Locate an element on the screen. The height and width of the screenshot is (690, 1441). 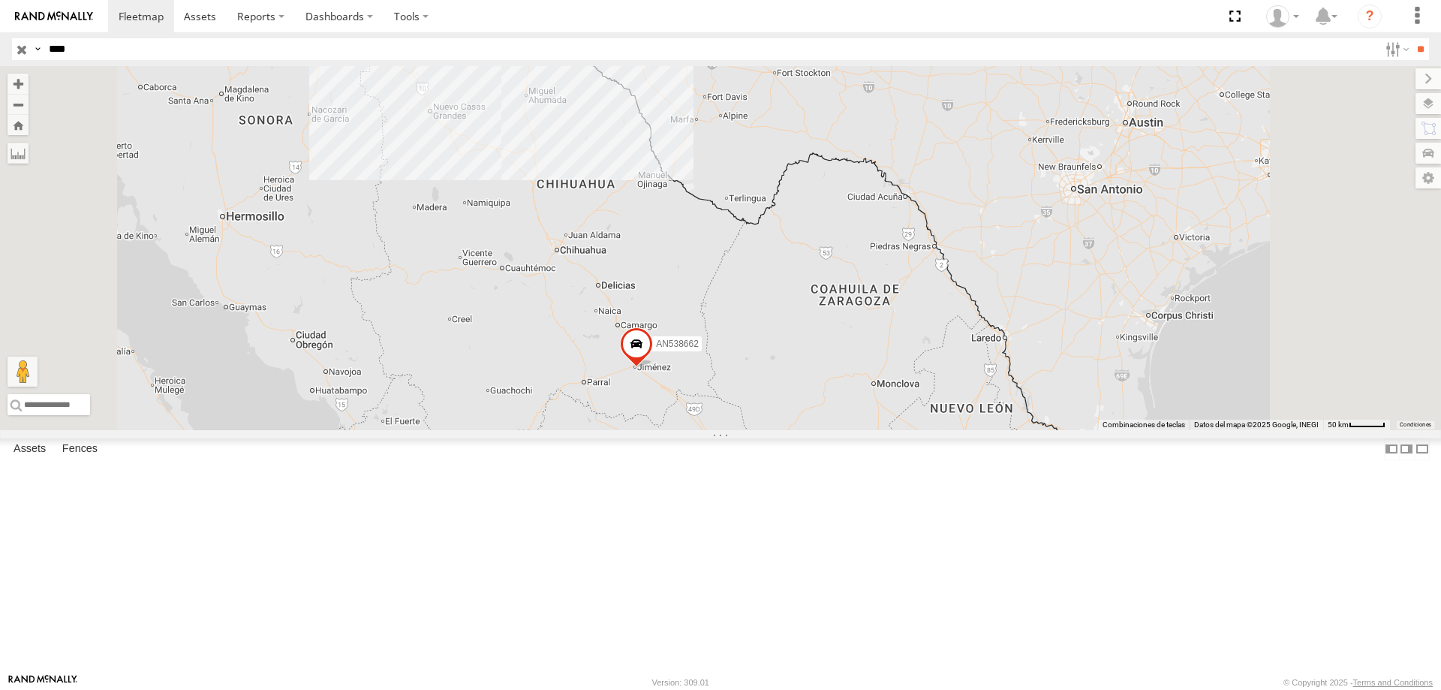
label: Assets is located at coordinates (29, 449).